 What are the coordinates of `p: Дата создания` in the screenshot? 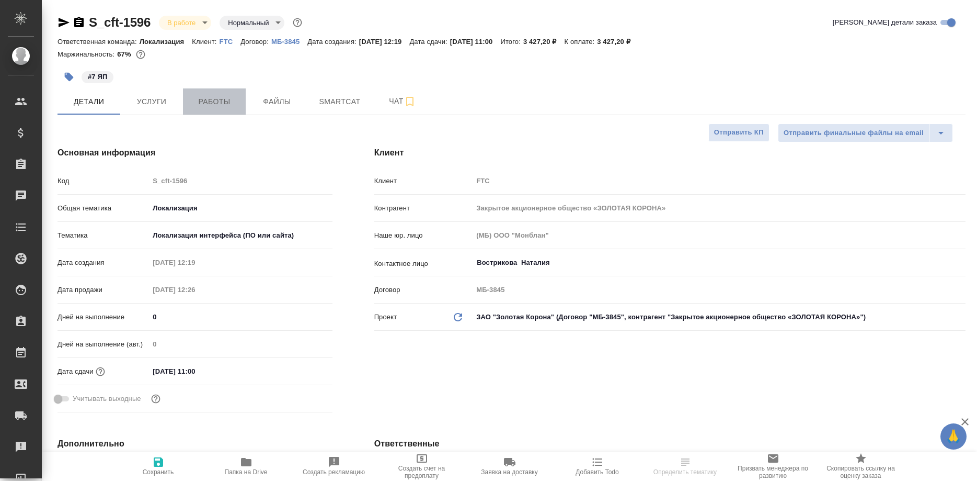 It's located at (103, 263).